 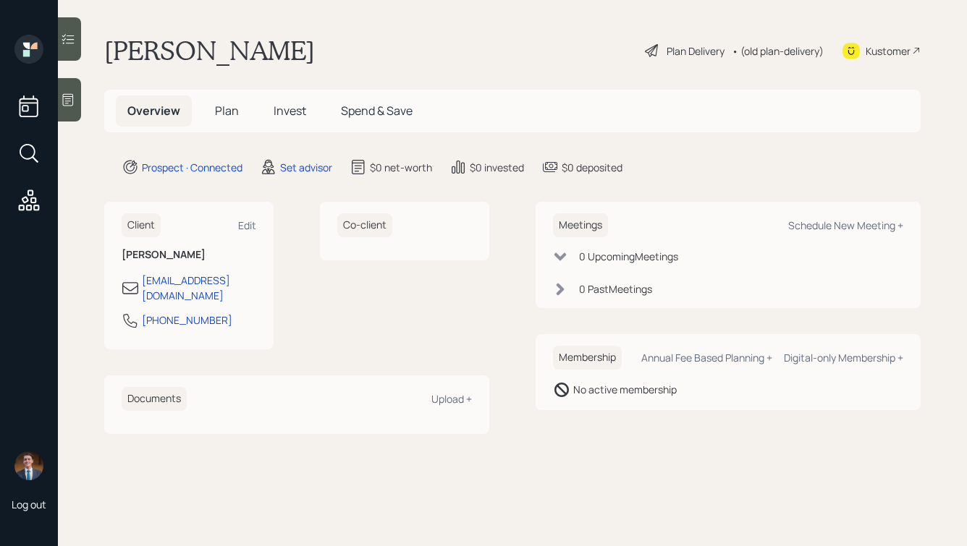 I want to click on div: Schedule New Meeting +, so click(x=845, y=225).